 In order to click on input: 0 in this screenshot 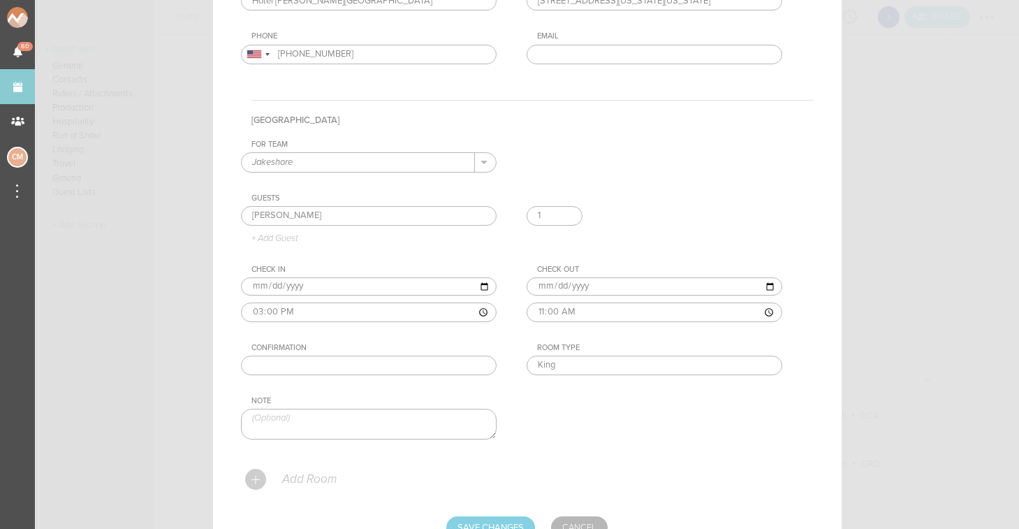, I will do `click(554, 216)`.